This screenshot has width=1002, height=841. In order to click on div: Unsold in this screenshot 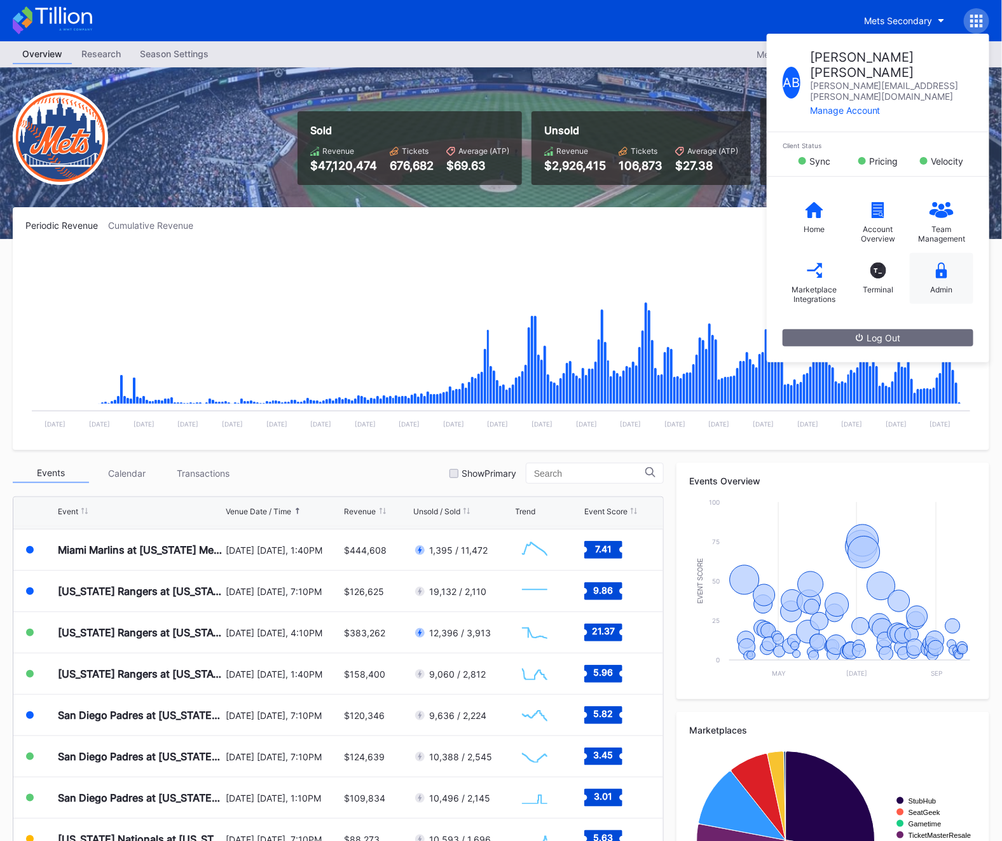, I will do `click(641, 130)`.